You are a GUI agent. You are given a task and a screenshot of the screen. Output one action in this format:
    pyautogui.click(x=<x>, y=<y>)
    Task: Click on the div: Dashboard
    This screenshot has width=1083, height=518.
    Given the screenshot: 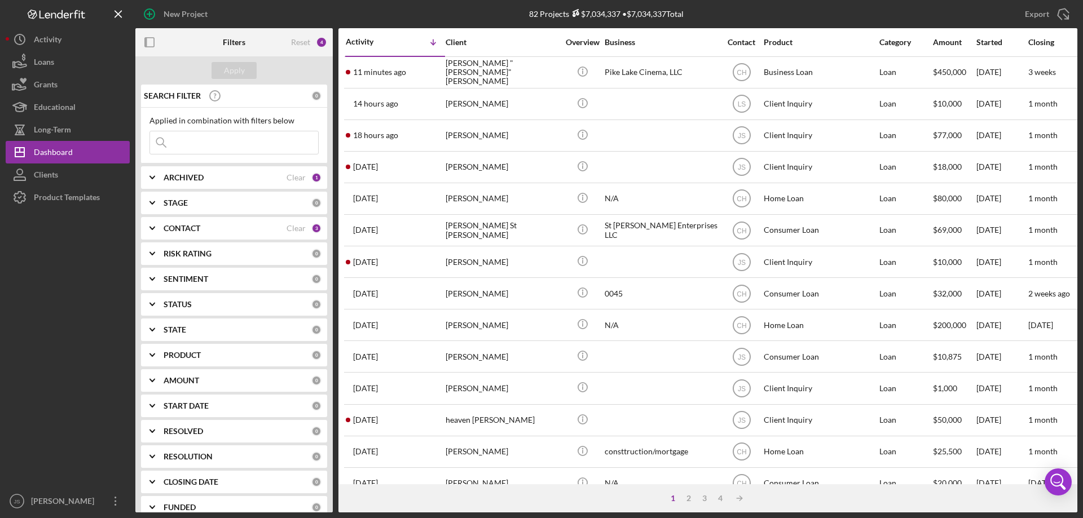 What is the action you would take?
    pyautogui.click(x=53, y=153)
    